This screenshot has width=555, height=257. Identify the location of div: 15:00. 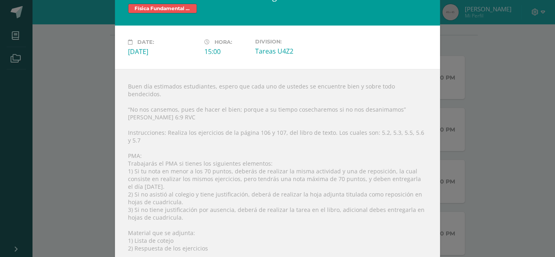
(226, 52).